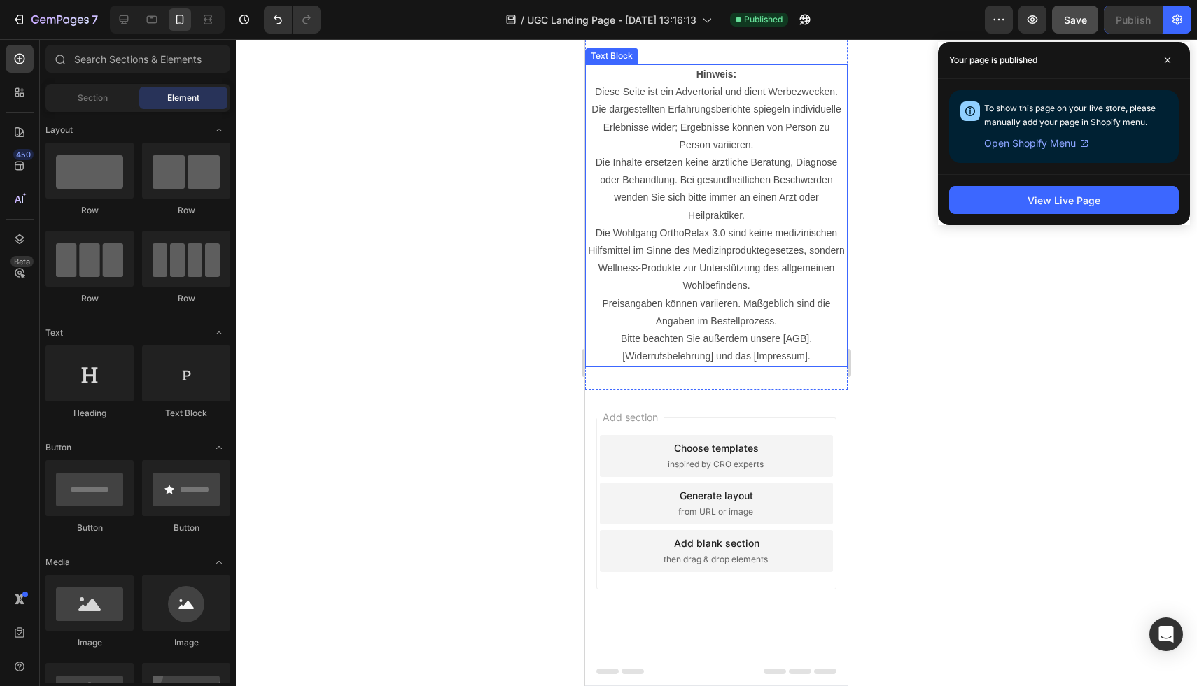 This screenshot has height=686, width=1197. Describe the element at coordinates (1075, 20) in the screenshot. I see `button: Save` at that location.